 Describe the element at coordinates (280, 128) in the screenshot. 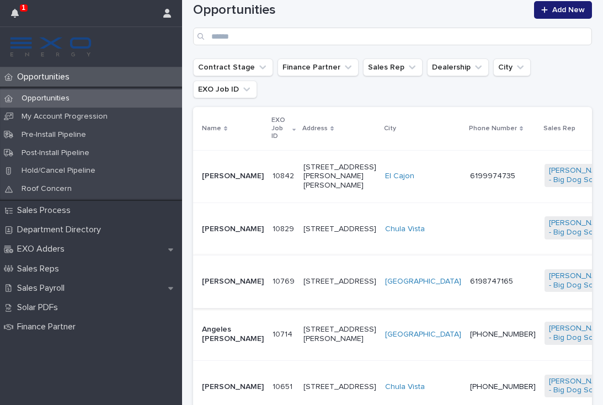

I see `p: EXO Job ID` at that location.